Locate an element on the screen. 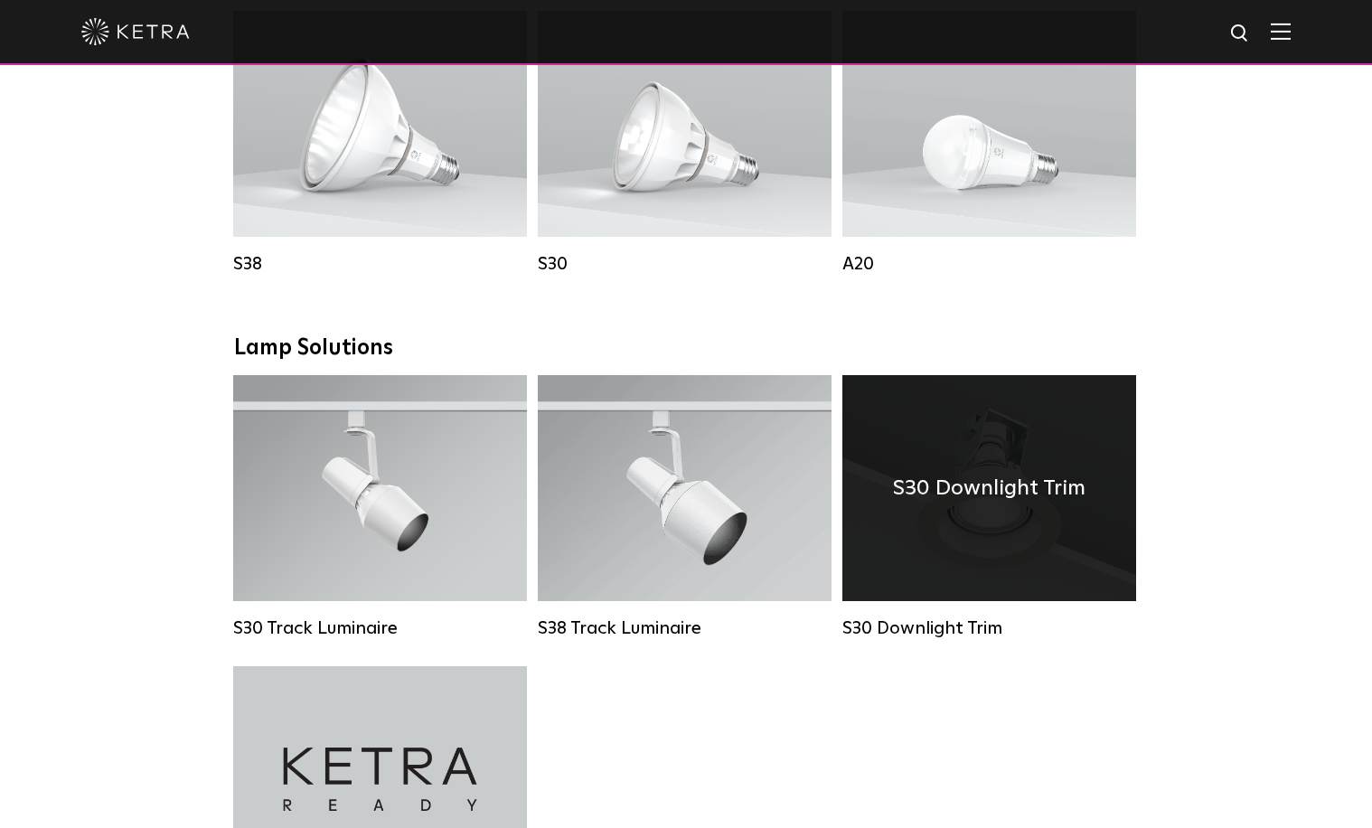 This screenshot has height=828, width=1372. div: S38 is located at coordinates (380, 264).